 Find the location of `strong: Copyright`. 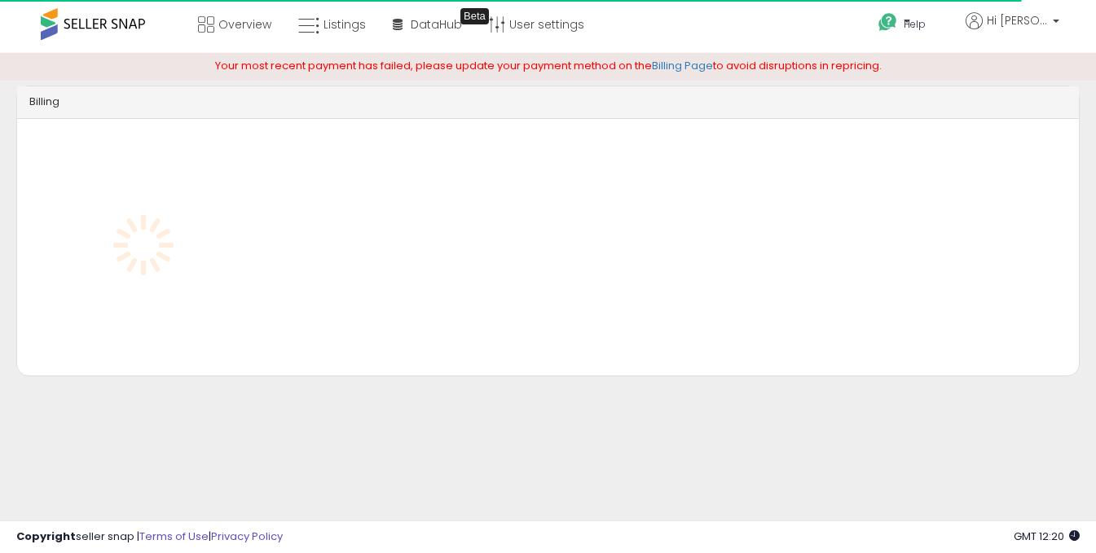

strong: Copyright is located at coordinates (46, 536).